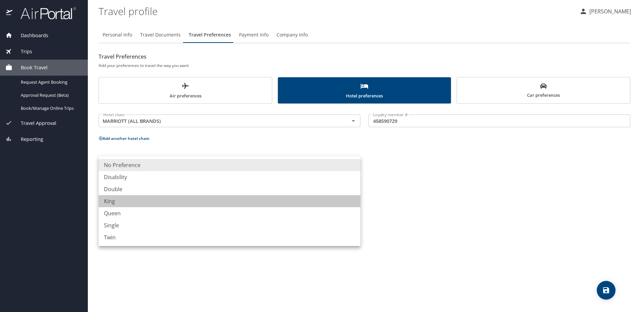 This screenshot has width=641, height=312. Describe the element at coordinates (229, 165) in the screenshot. I see `li: No Preference` at that location.